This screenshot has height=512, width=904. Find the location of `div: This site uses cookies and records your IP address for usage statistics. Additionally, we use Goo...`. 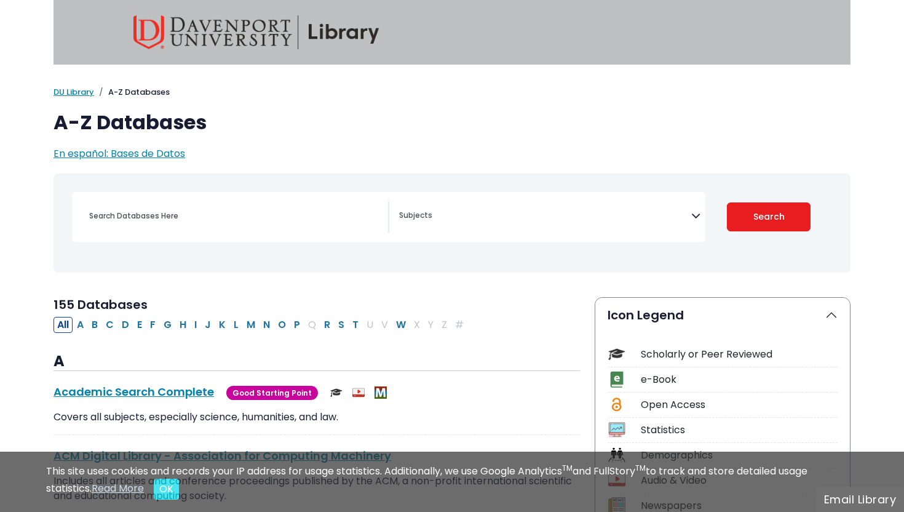

div: This site uses cookies and records your IP address for usage statistics. Additionally, we use Goo... is located at coordinates (452, 482).